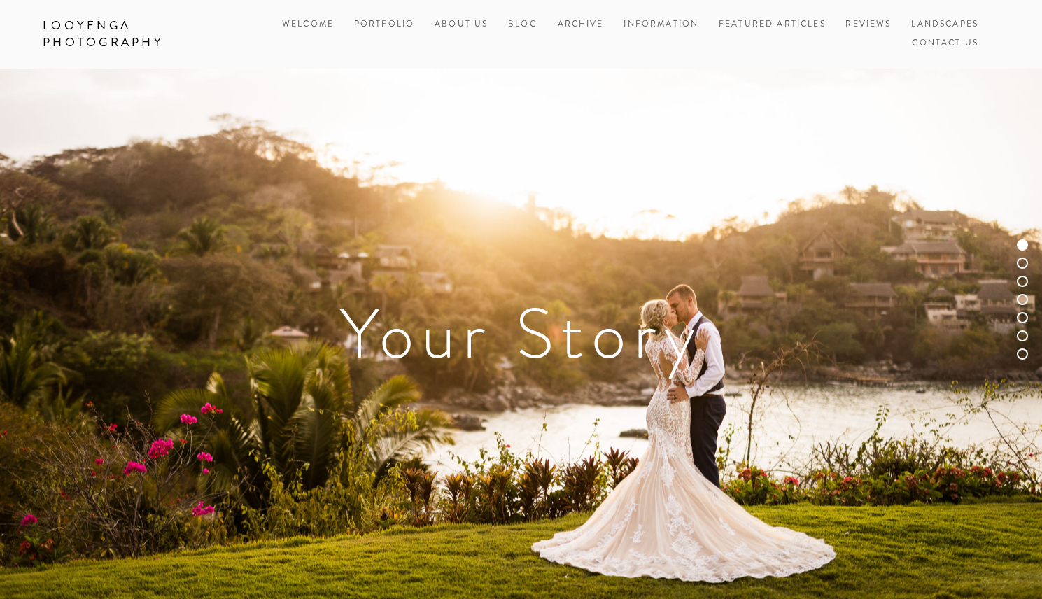  What do you see at coordinates (945, 25) in the screenshot?
I see `a: Landscapes` at bounding box center [945, 25].